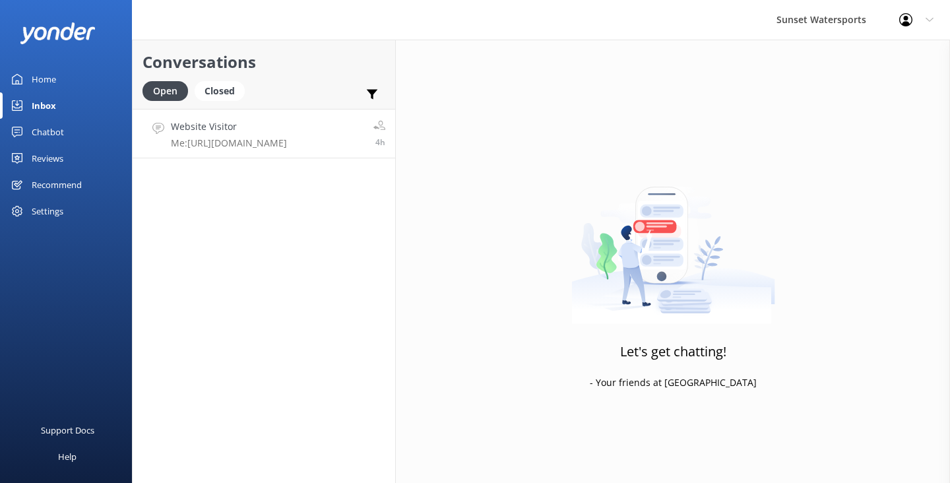 Image resolution: width=950 pixels, height=483 pixels. What do you see at coordinates (165, 91) in the screenshot?
I see `div: Open` at bounding box center [165, 91].